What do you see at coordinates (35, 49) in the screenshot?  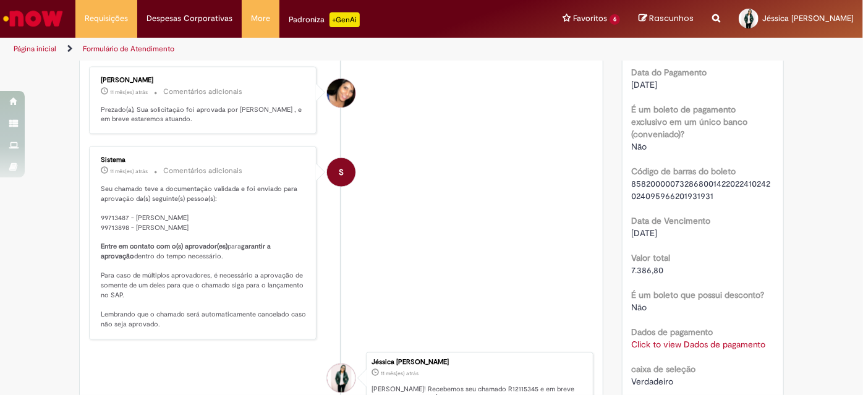 I see `a: Página inicial` at bounding box center [35, 49].